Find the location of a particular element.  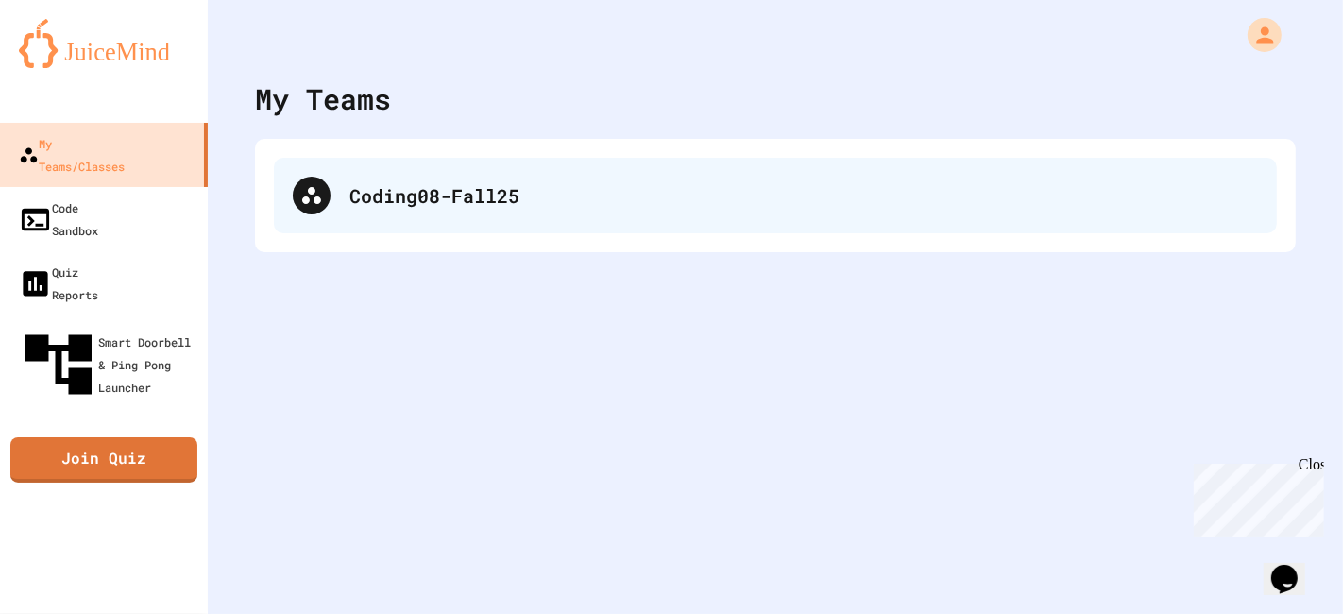

img: logo-orange.svg is located at coordinates (104, 43).